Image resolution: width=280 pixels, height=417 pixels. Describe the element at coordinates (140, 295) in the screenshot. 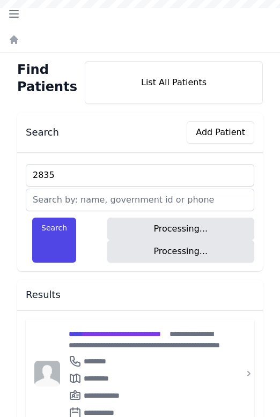

I see `h3: Results` at that location.